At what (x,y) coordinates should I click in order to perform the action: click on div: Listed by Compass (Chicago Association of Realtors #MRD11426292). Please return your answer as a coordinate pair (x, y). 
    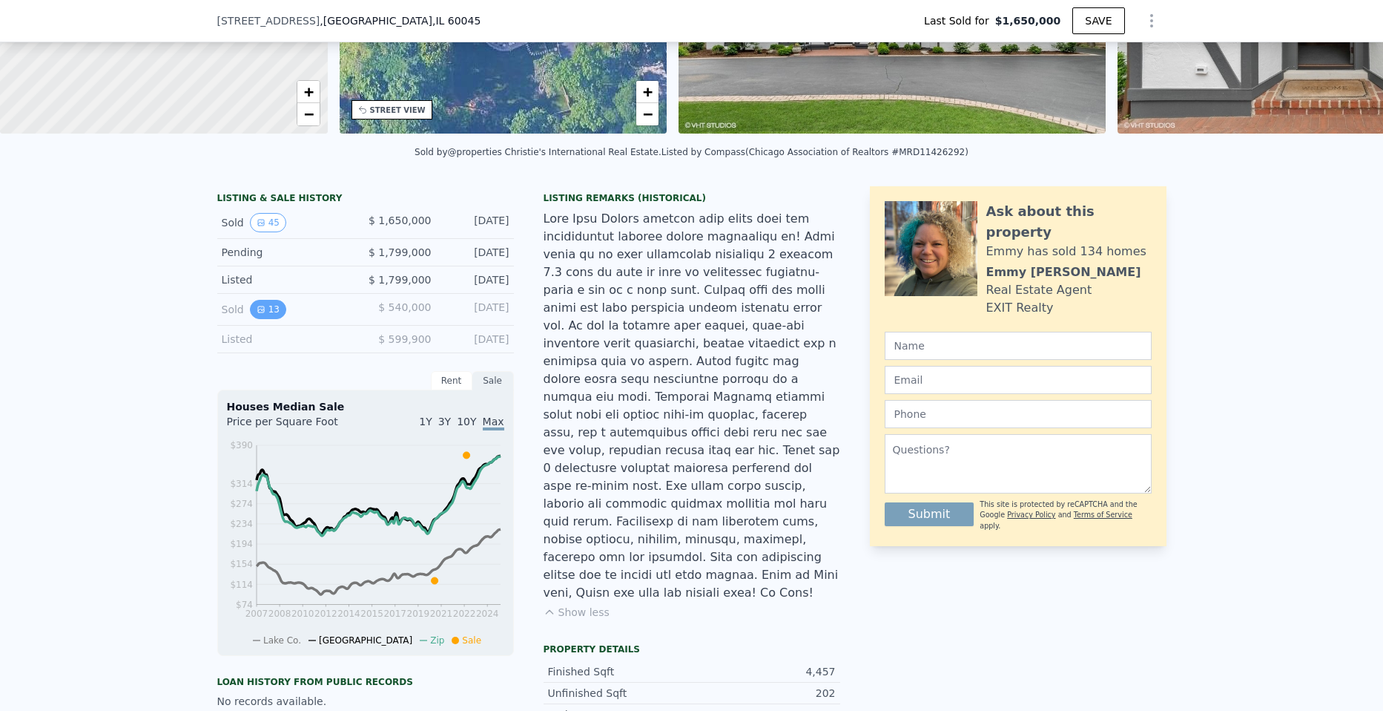
    Looking at the image, I should click on (815, 152).